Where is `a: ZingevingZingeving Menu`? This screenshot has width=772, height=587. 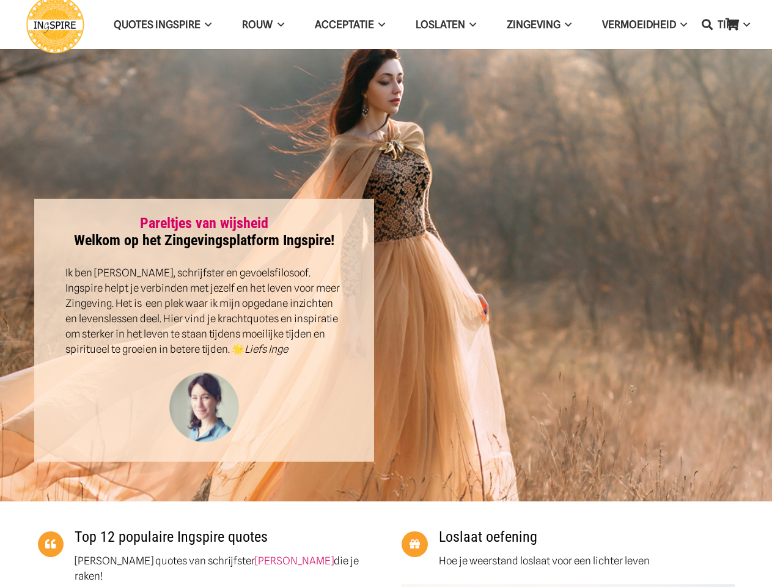
a: ZingevingZingeving Menu is located at coordinates (539, 24).